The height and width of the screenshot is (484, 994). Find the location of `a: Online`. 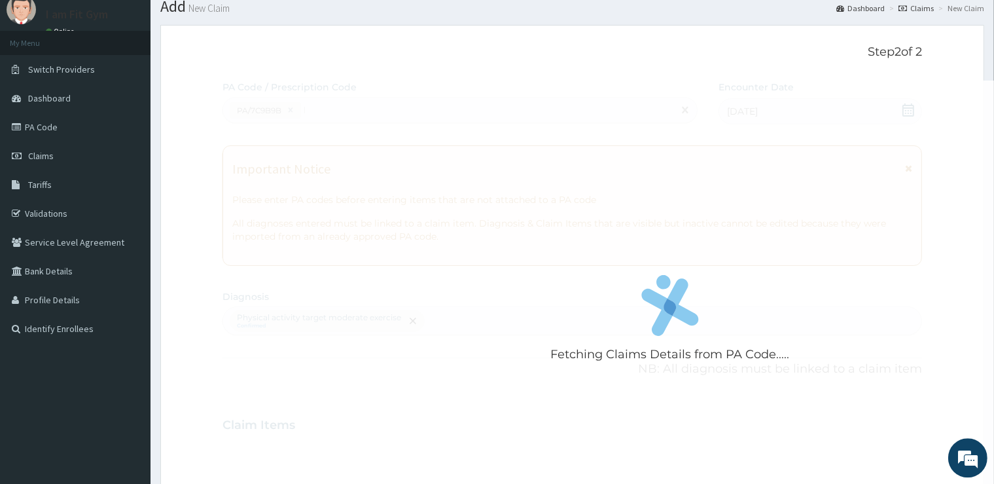

a: Online is located at coordinates (62, 31).